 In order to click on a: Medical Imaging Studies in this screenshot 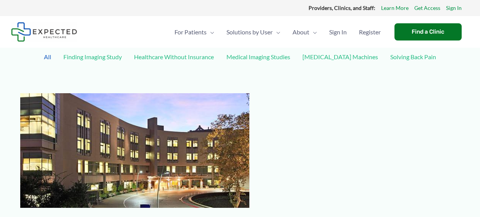, I will do `click(258, 56)`.